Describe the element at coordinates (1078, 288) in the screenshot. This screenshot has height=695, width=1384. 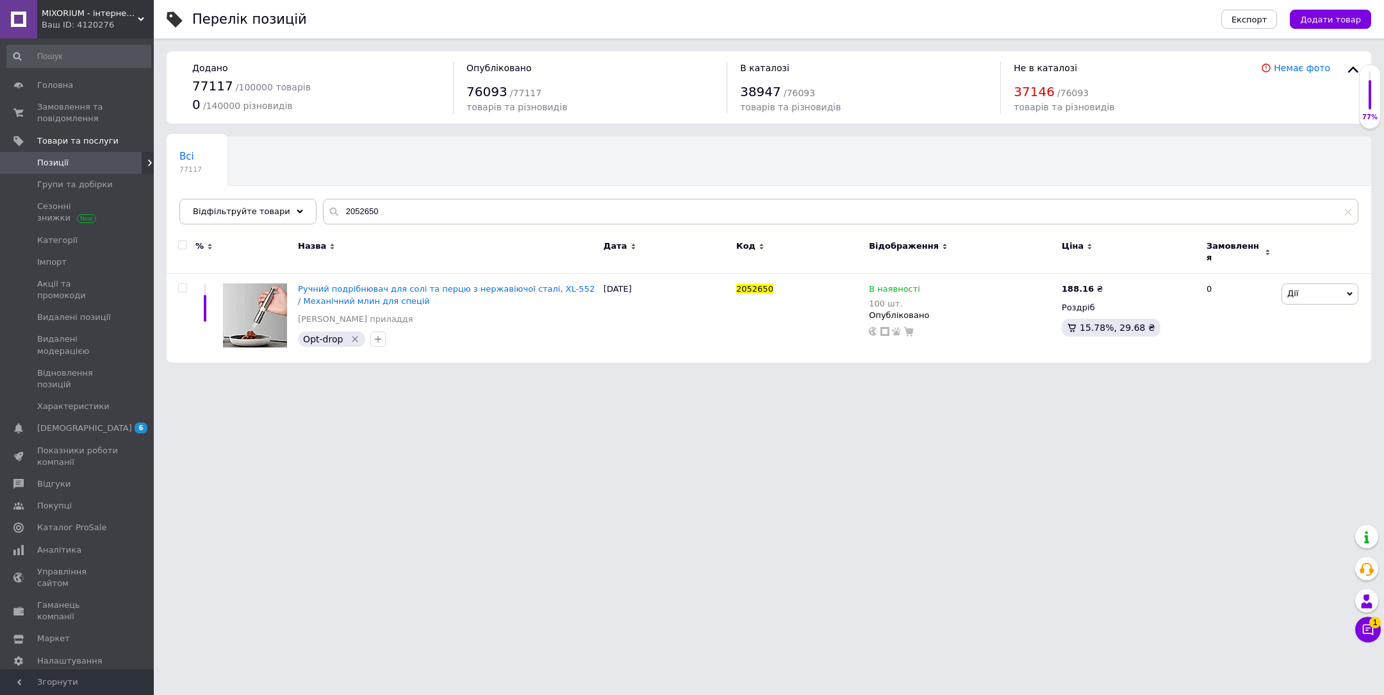
I see `b: 188.16` at that location.